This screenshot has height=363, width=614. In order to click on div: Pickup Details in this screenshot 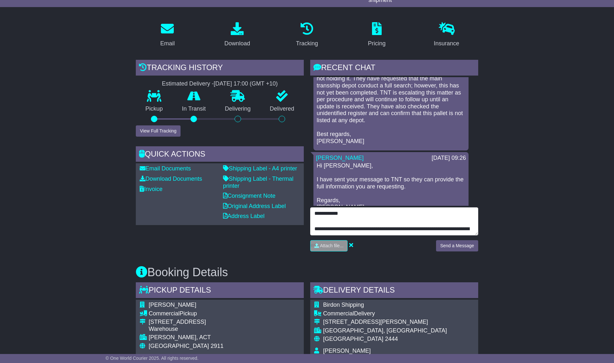, I will do `click(220, 291)`.